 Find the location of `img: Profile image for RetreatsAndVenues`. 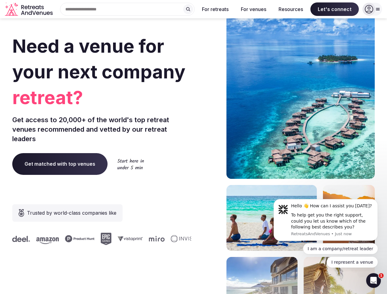

img: Profile image for RetreatsAndVenues is located at coordinates (19, 16).